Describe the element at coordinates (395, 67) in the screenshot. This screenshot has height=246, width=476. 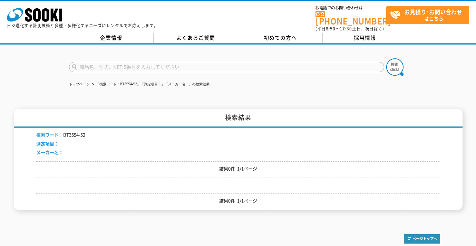
I see `img: btn_search.png` at that location.